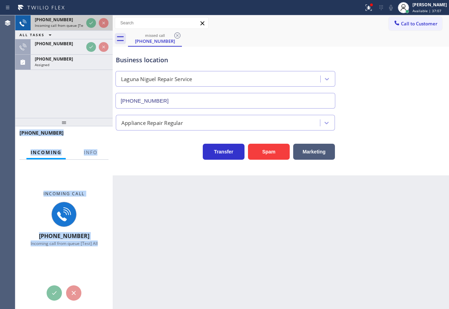 This screenshot has height=309, width=449. What do you see at coordinates (152, 122) in the screenshot?
I see `div: Appliance Repair Regular` at bounding box center [152, 122].